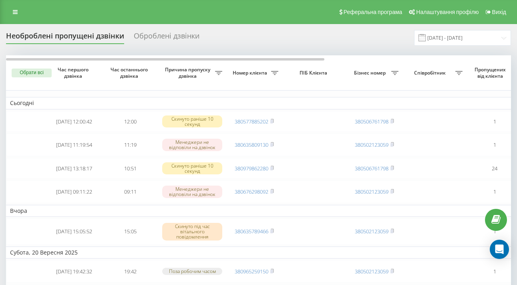 The width and height of the screenshot is (517, 285). What do you see at coordinates (130, 121) in the screenshot?
I see `td: 12:00` at bounding box center [130, 121].